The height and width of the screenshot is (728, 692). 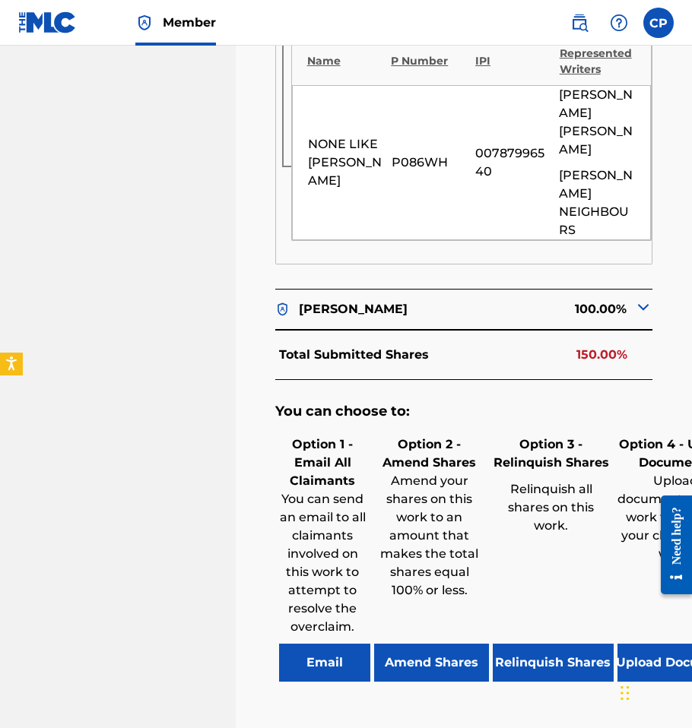 I want to click on div: P Number, so click(x=429, y=61).